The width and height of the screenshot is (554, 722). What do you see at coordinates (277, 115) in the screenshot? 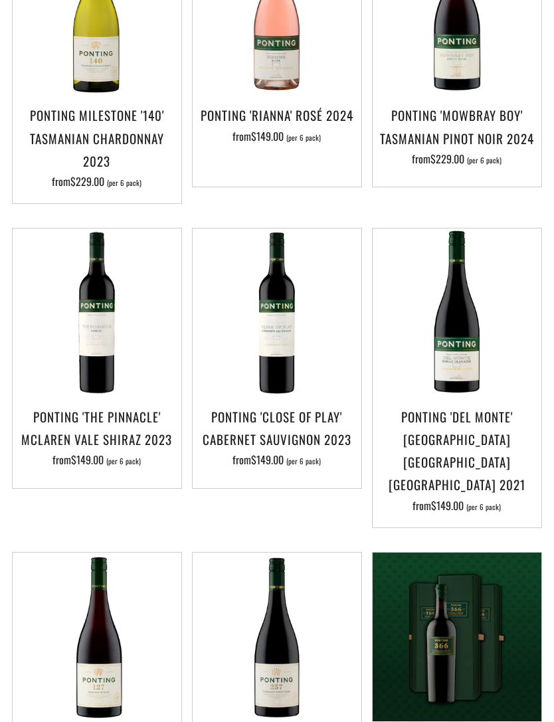
I see `h3: Ponting 'Rianna' Rosé 2024` at bounding box center [277, 115].